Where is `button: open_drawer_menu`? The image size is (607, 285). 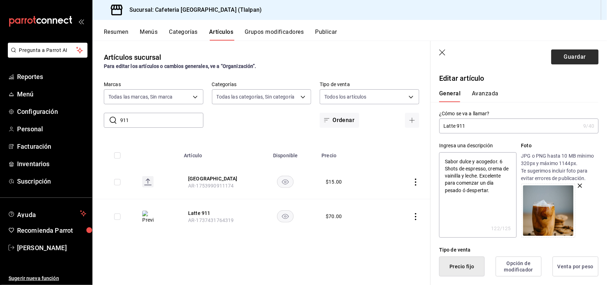 button: open_drawer_menu is located at coordinates (81, 21).